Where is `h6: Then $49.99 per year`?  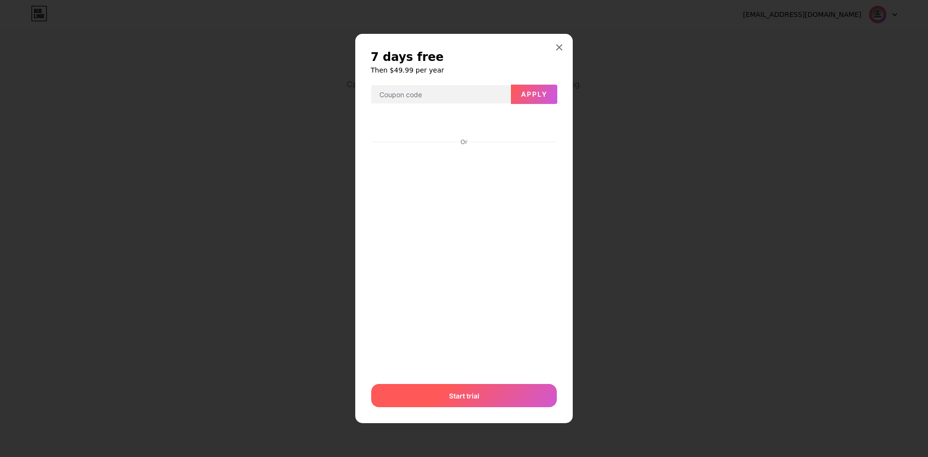 h6: Then $49.99 per year is located at coordinates (464, 70).